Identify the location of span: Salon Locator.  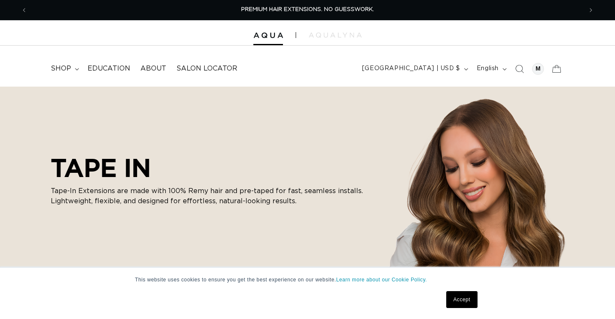
(207, 69).